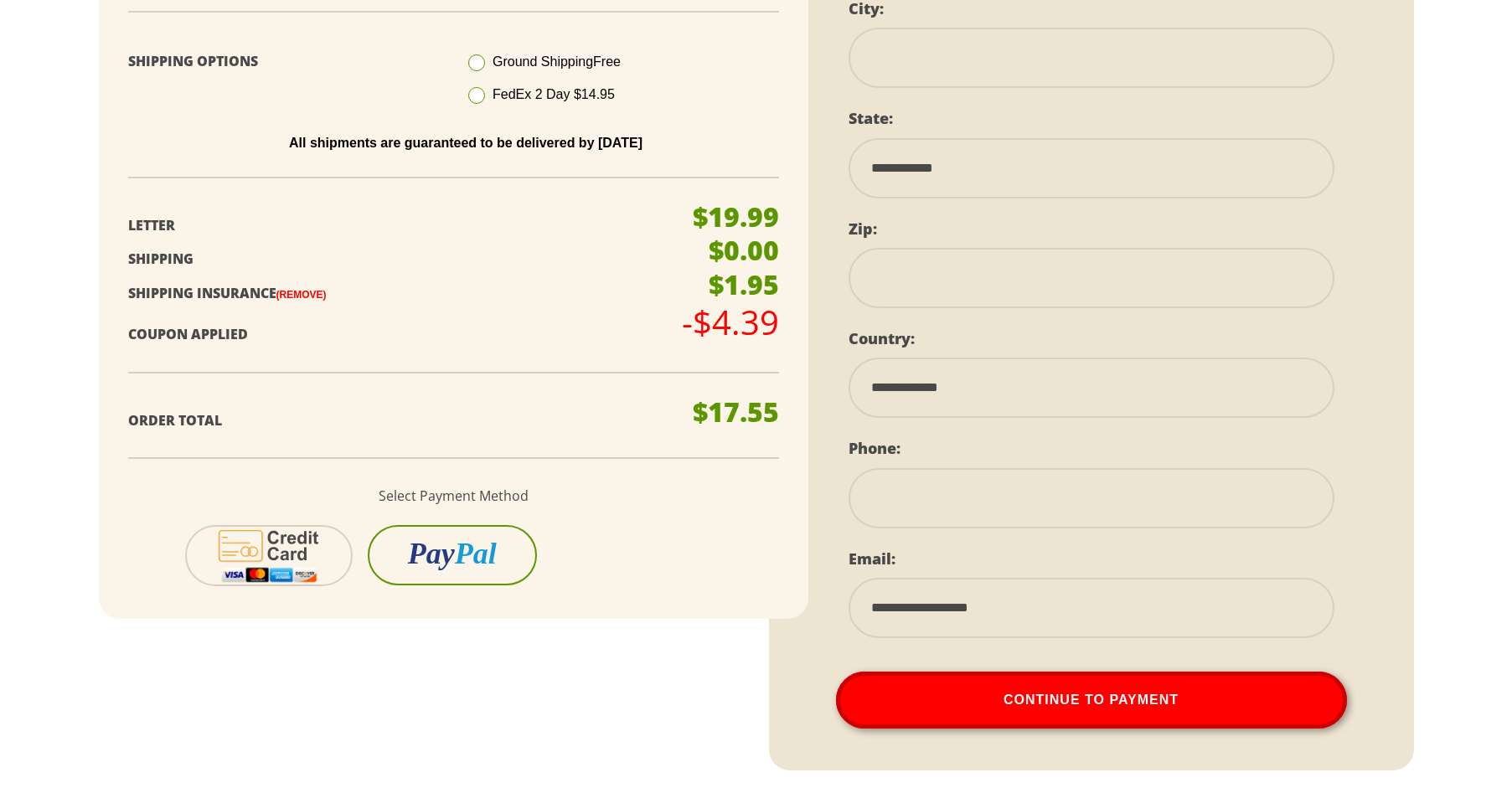 The height and width of the screenshot is (793, 1512). What do you see at coordinates (875, 448) in the screenshot?
I see `label: Phone:` at bounding box center [875, 448].